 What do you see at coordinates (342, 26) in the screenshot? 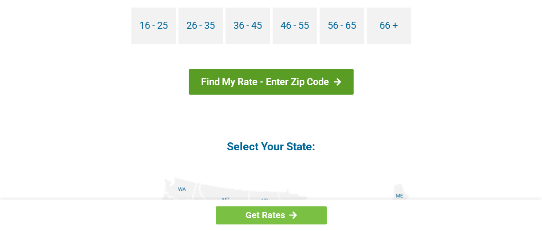
I see `a: 56 - 65` at bounding box center [342, 26].